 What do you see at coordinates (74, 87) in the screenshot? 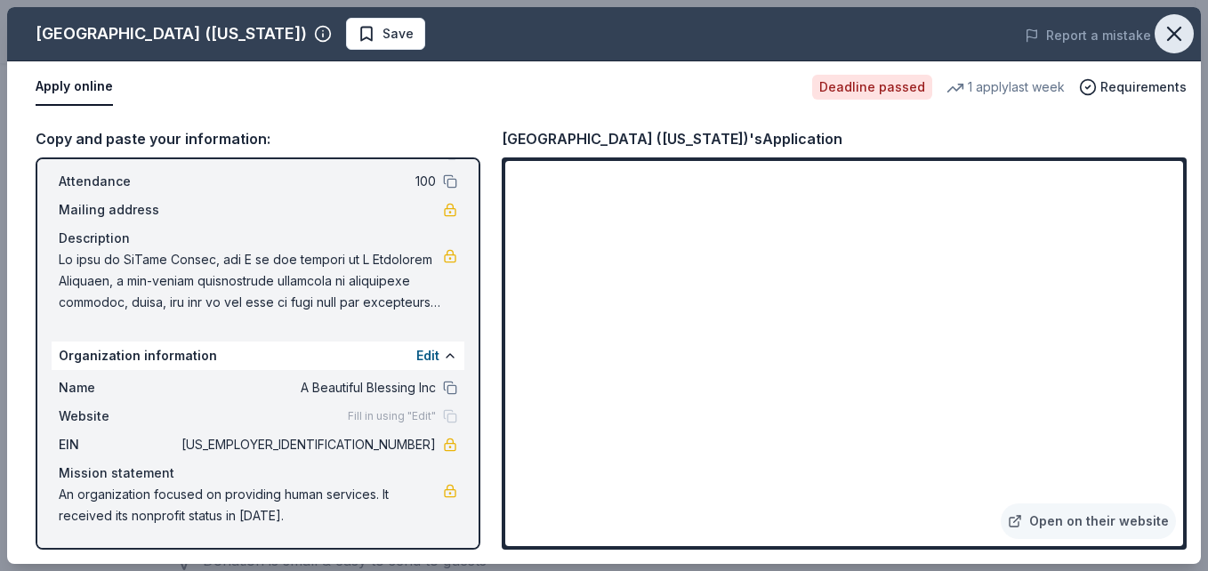
I see `button: Apply online` at bounding box center [74, 87].